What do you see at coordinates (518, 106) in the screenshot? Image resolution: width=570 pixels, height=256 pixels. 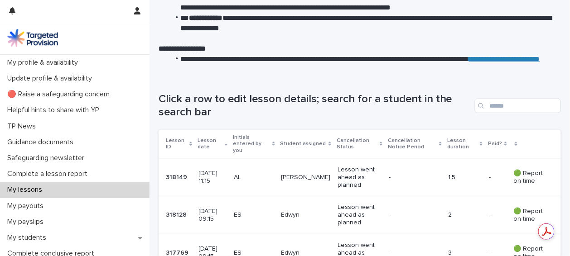 I see `input: Search` at bounding box center [518, 106].